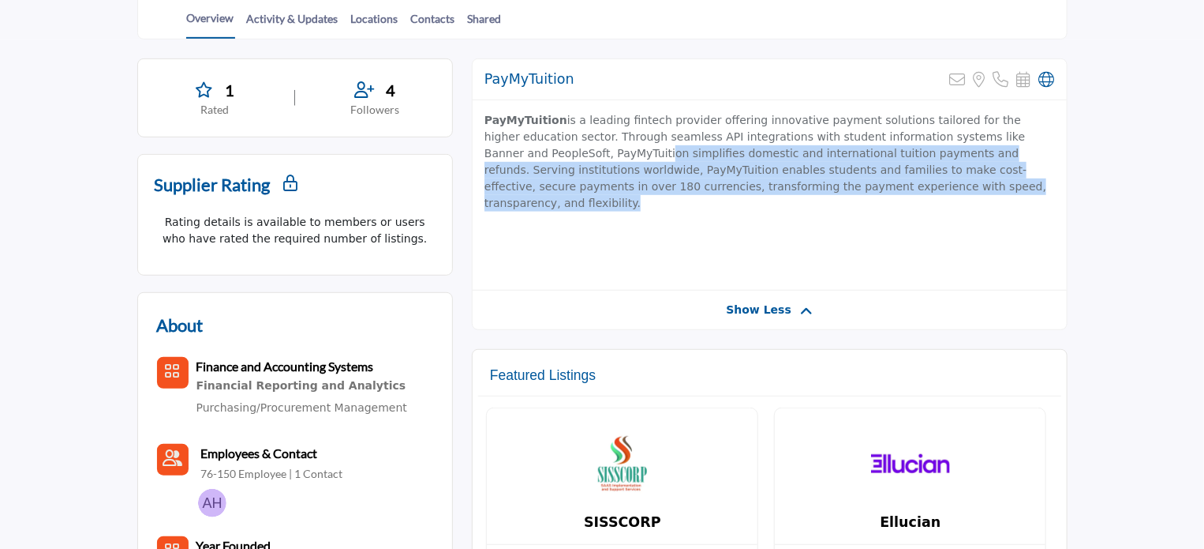  Describe the element at coordinates (180, 324) in the screenshot. I see `h2: About` at that location.